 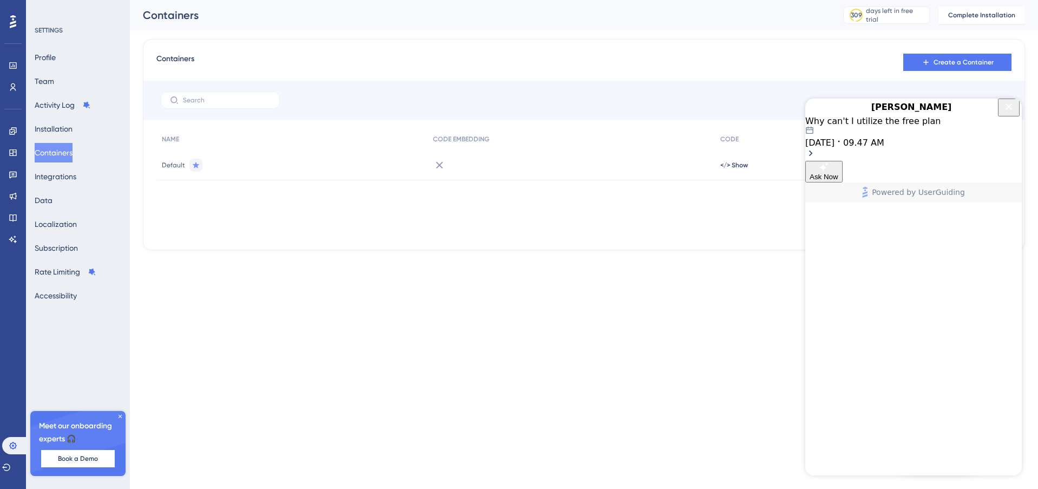 I want to click on button: Create a Container, so click(x=957, y=62).